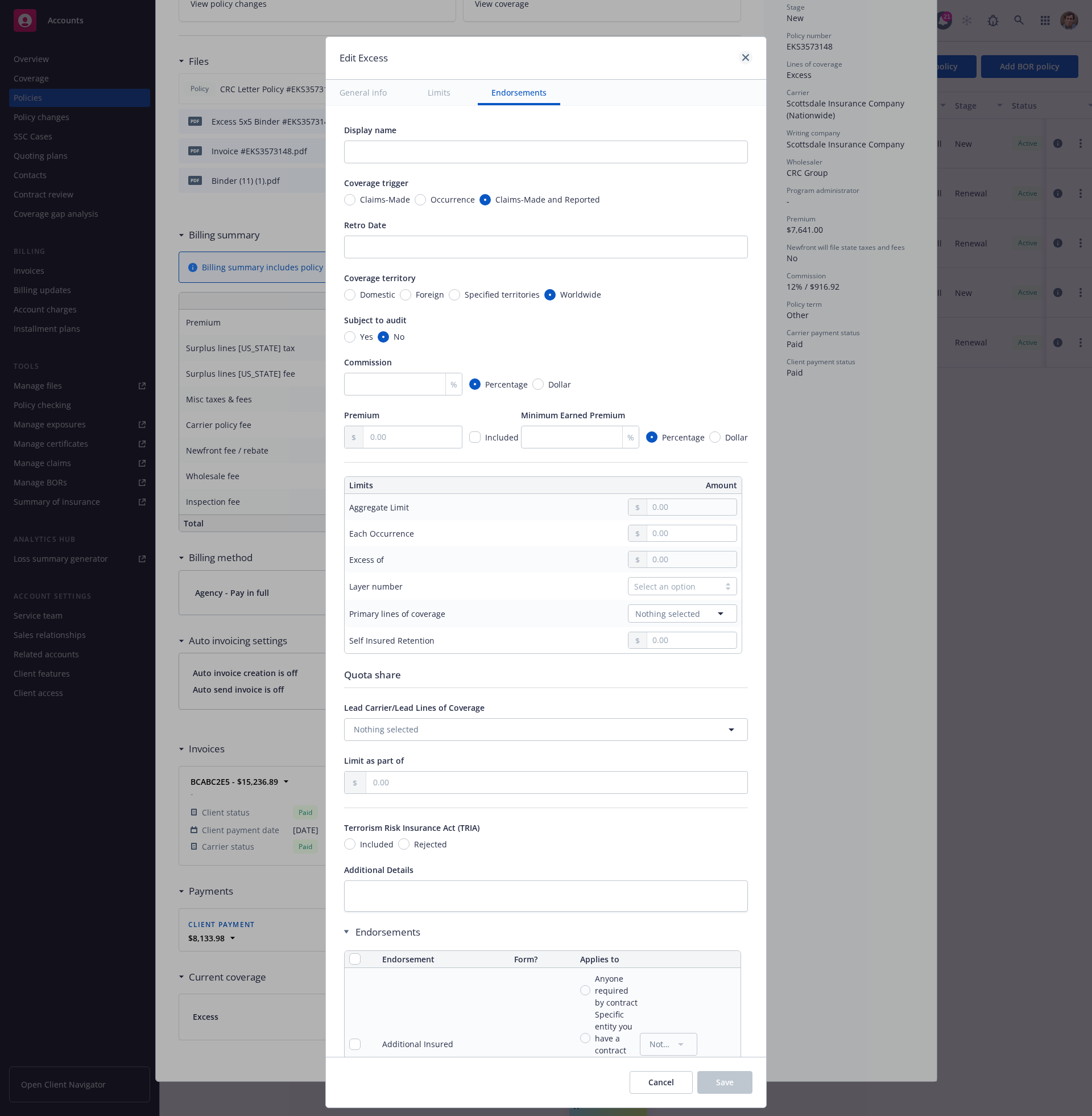 The width and height of the screenshot is (1092, 1116). I want to click on input: Yes, so click(350, 337).